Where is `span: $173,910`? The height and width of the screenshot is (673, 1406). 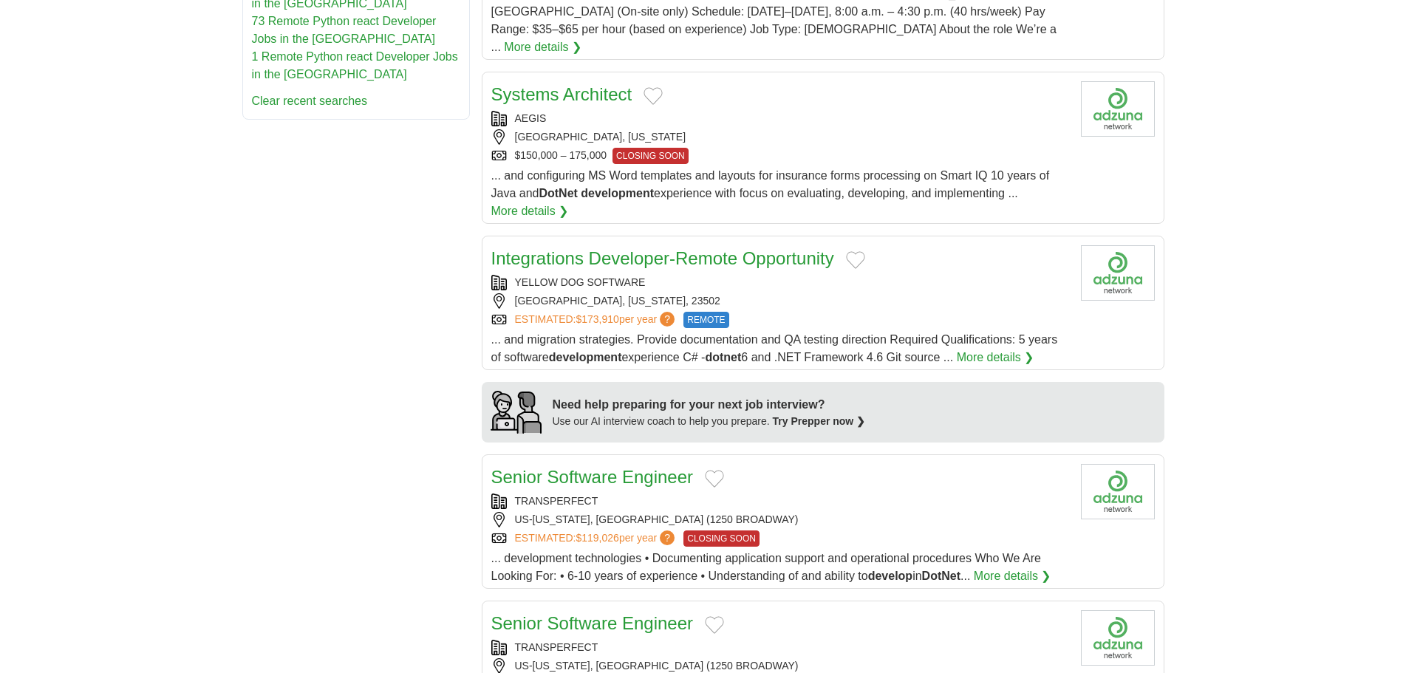 span: $173,910 is located at coordinates (597, 319).